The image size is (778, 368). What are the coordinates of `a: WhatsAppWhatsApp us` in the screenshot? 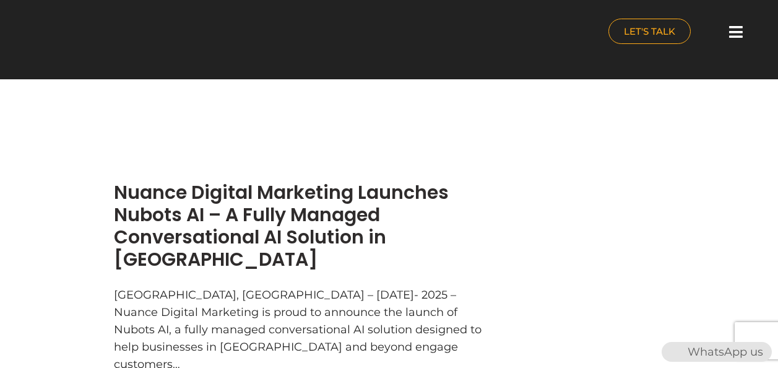 It's located at (717, 352).